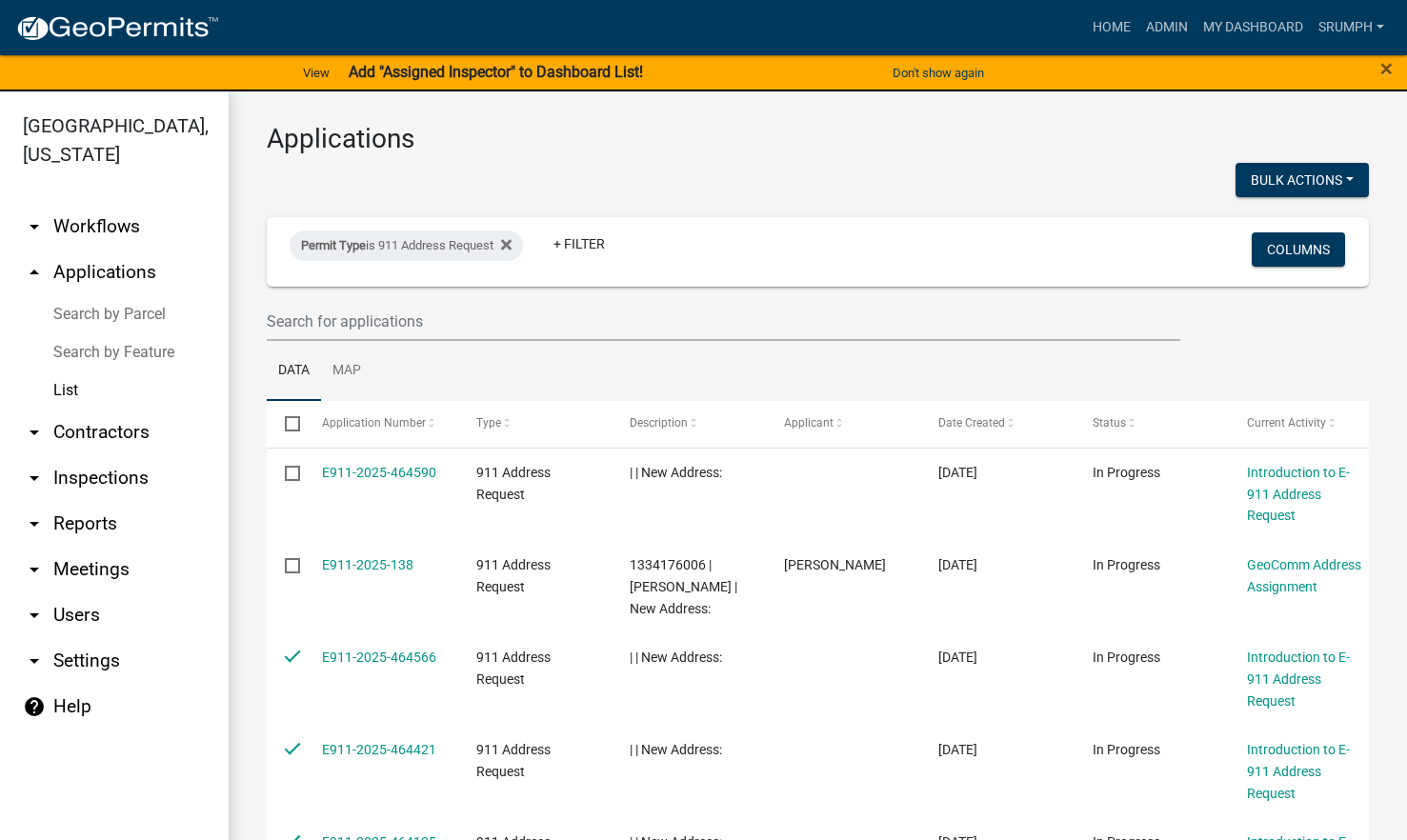  Describe the element at coordinates (972, 423) in the screenshot. I see `span: Date Created` at that location.